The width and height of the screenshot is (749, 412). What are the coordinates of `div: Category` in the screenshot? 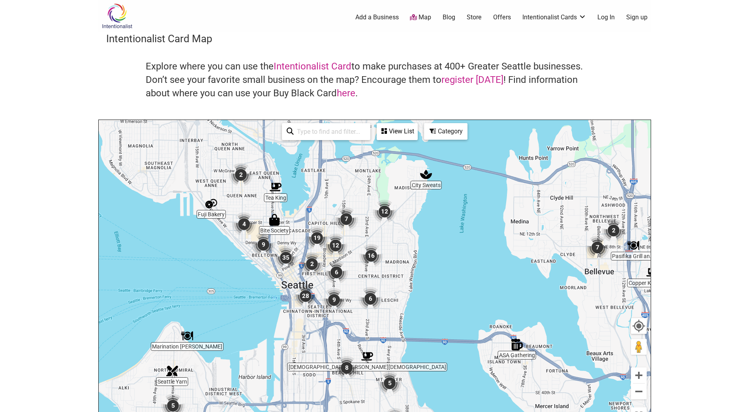 It's located at (446, 132).